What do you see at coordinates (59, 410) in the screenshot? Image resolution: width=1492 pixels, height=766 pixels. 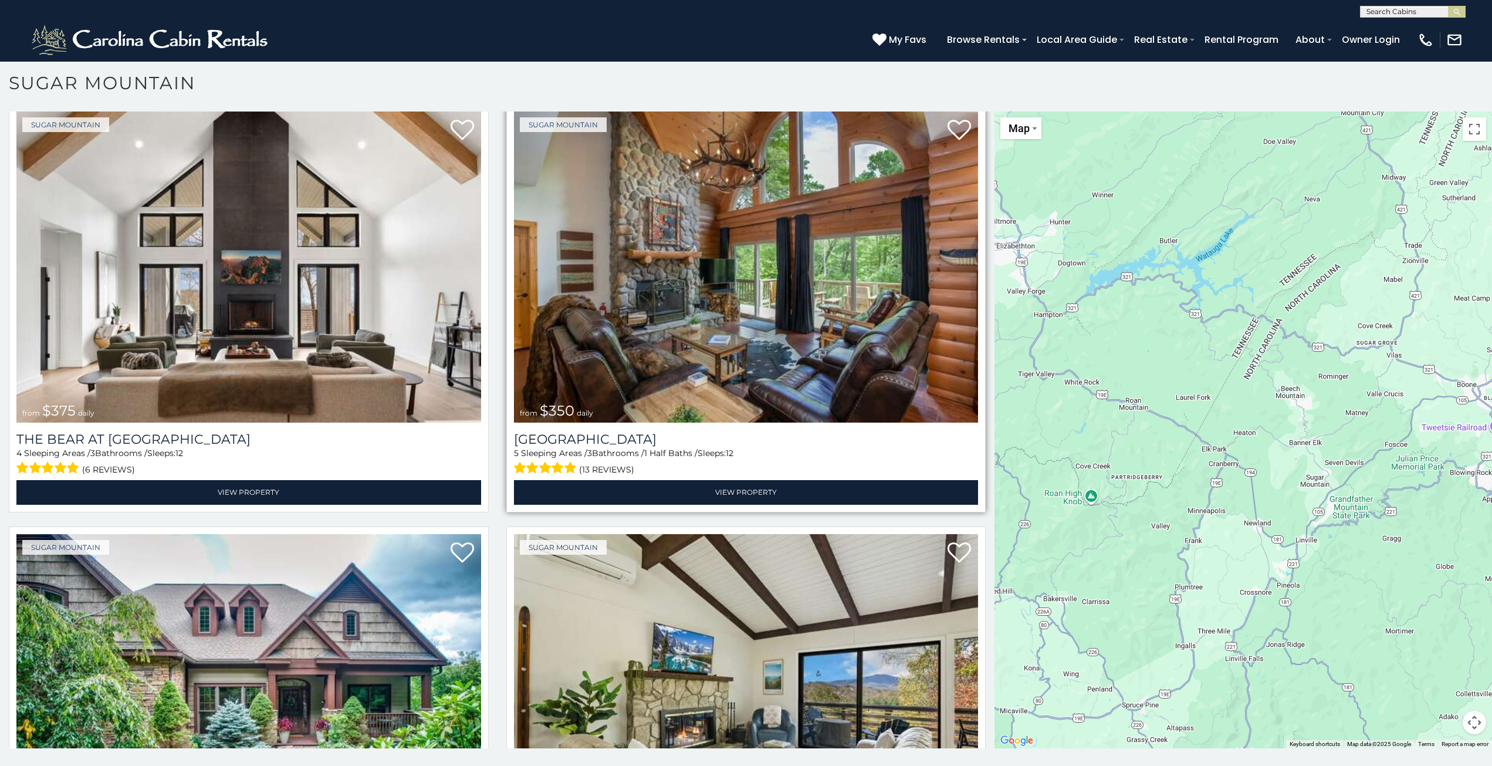 I see `span: $375` at bounding box center [59, 410].